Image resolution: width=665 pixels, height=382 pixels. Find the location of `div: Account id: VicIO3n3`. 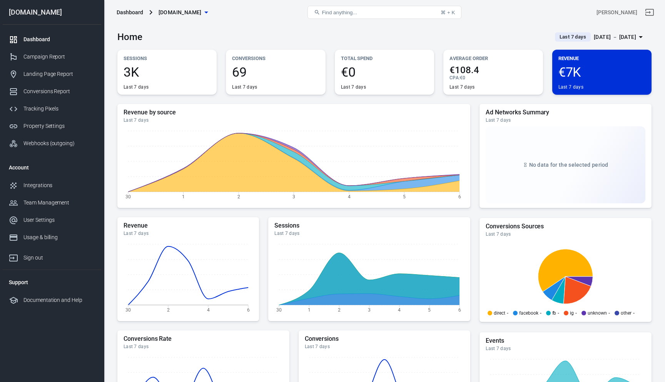

div: Account id: VicIO3n3 is located at coordinates (617, 12).